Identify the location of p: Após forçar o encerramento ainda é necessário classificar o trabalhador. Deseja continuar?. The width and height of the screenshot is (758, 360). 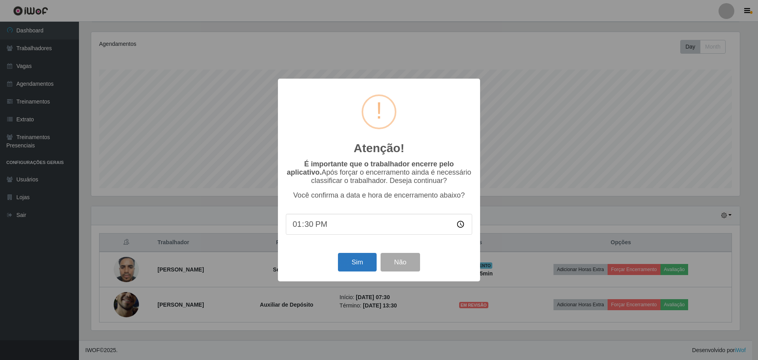
(379, 172).